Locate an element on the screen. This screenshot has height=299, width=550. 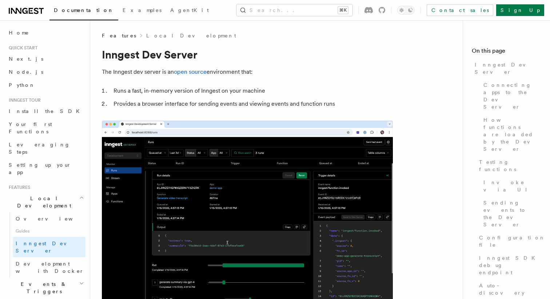
span: Inngest tour is located at coordinates (23, 100).